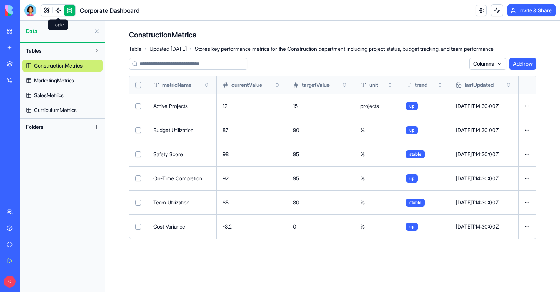 The width and height of the screenshot is (560, 292). What do you see at coordinates (377, 106) in the screenshot?
I see `p: projects` at bounding box center [377, 106].